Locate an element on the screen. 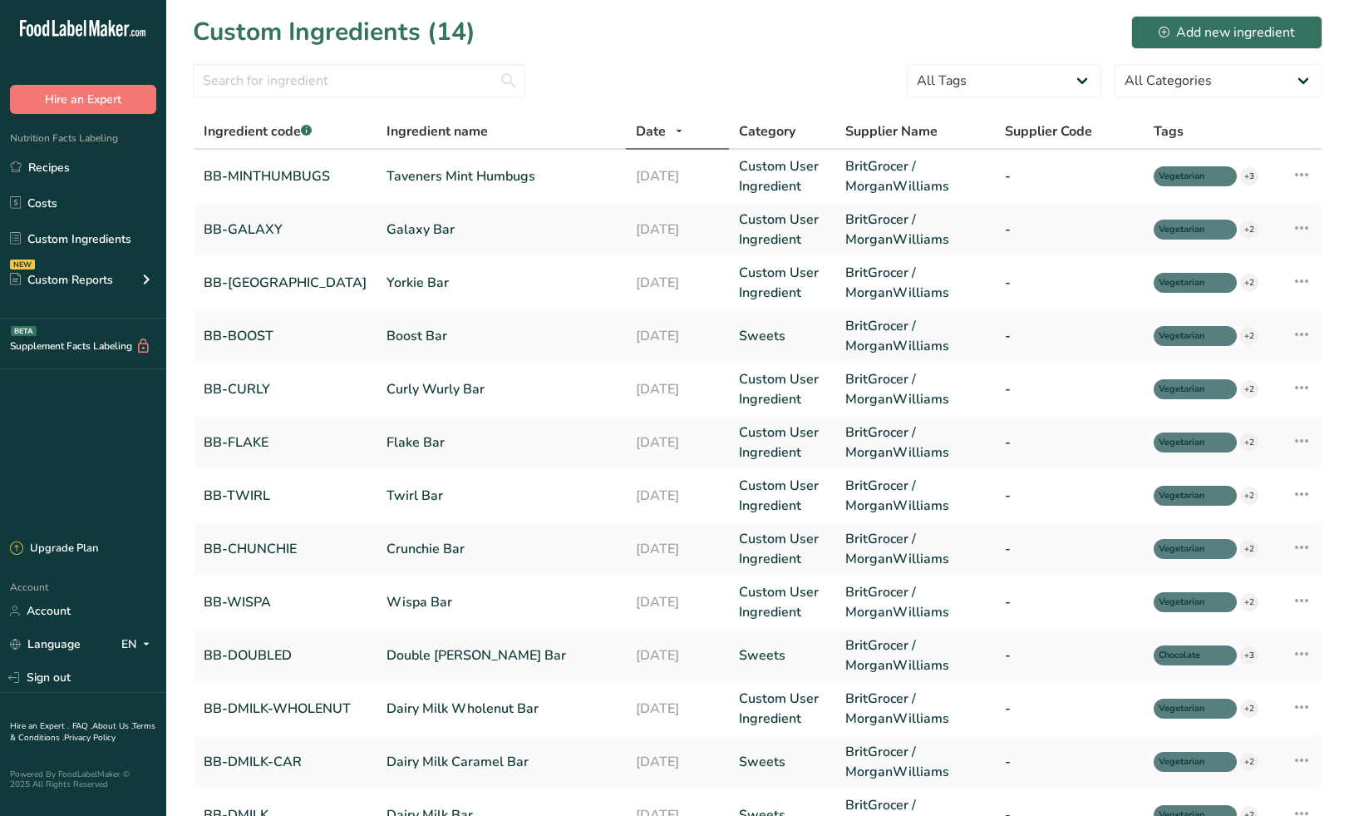 The image size is (1349, 816). a: Boost Bar is located at coordinates (501, 336).